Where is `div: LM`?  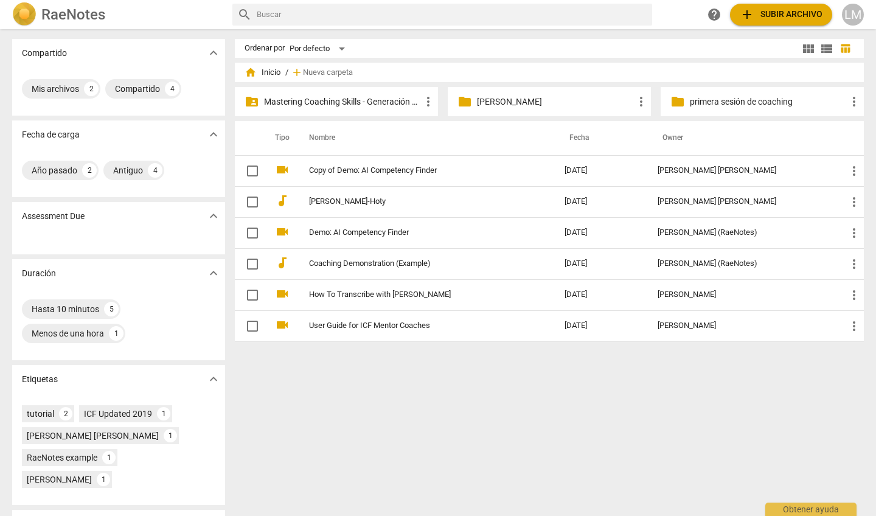
div: LM is located at coordinates (852, 15).